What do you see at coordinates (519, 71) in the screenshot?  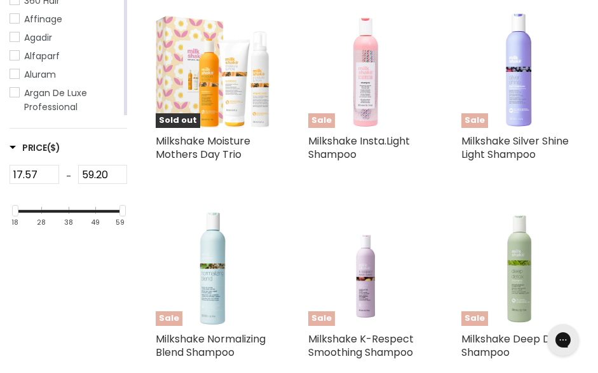 I see `img: Milkshake Silver Shine Light Shampoo` at bounding box center [519, 71].